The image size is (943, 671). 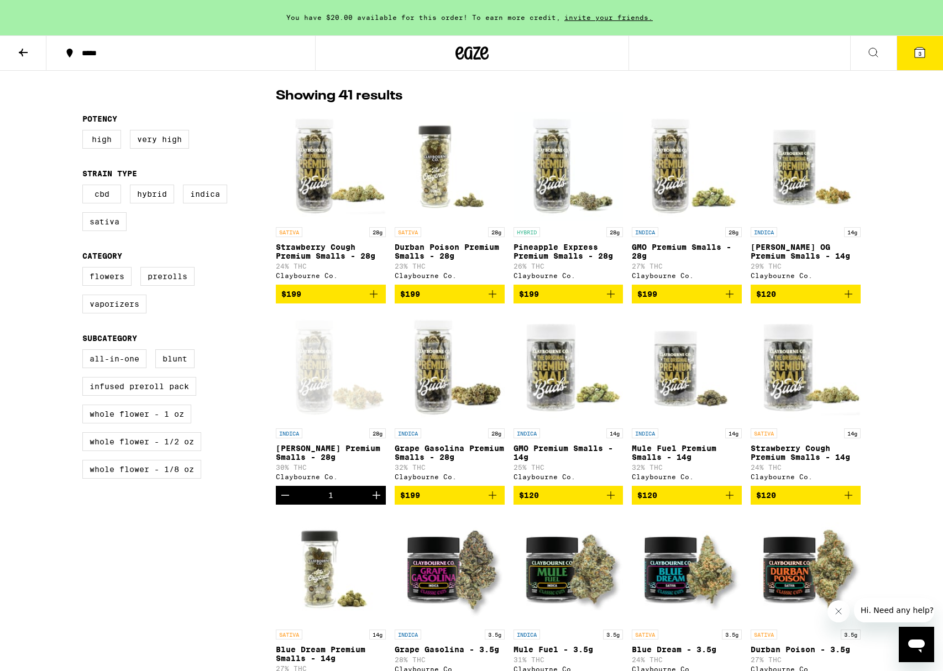 What do you see at coordinates (137, 414) in the screenshot?
I see `label: Whole Flower - 1 oz` at bounding box center [137, 414].